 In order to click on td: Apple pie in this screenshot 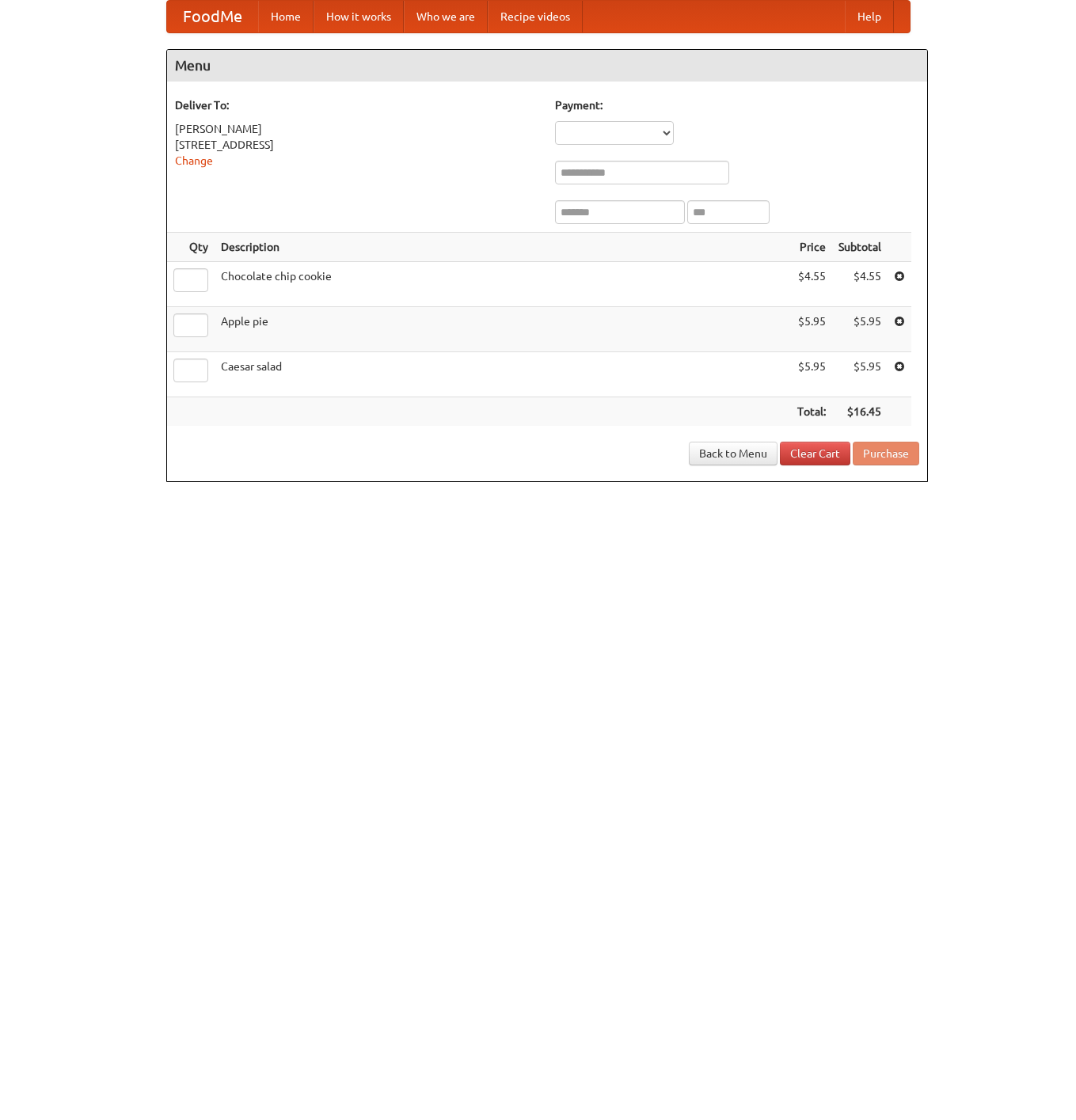, I will do `click(502, 330)`.